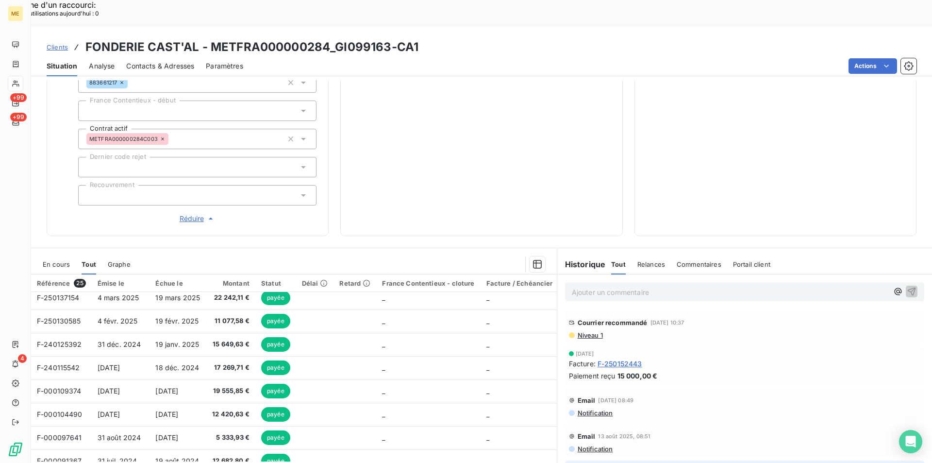 The width and height of the screenshot is (932, 463). What do you see at coordinates (177, 367) in the screenshot?
I see `span: 18 déc. 2024` at bounding box center [177, 367].